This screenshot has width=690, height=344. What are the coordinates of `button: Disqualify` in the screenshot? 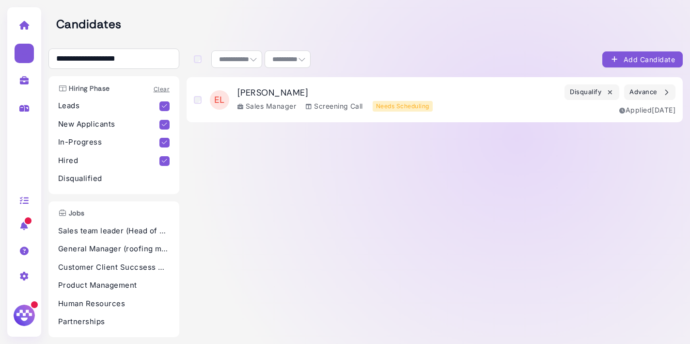 It's located at (592, 92).